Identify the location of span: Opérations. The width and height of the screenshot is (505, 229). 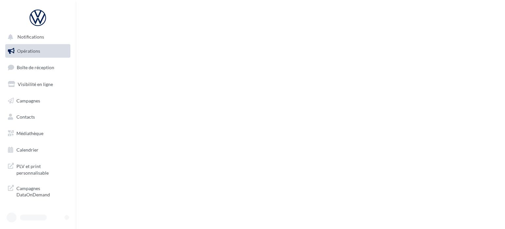
(29, 51).